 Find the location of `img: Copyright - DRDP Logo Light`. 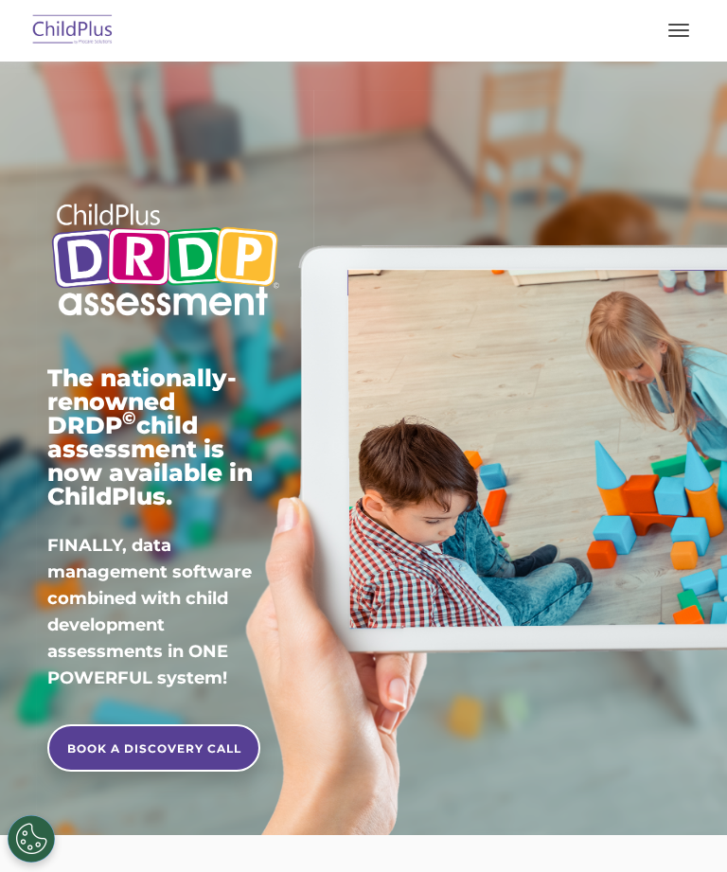

img: Copyright - DRDP Logo Light is located at coordinates (165, 261).